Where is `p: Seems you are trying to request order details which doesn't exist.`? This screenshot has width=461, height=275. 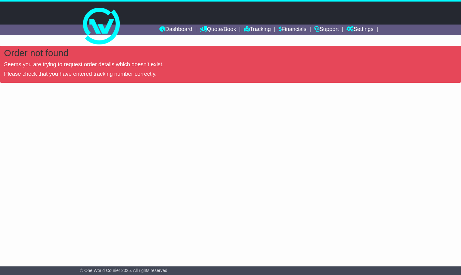
p: Seems you are trying to request order details which doesn't exist. is located at coordinates (230, 65).